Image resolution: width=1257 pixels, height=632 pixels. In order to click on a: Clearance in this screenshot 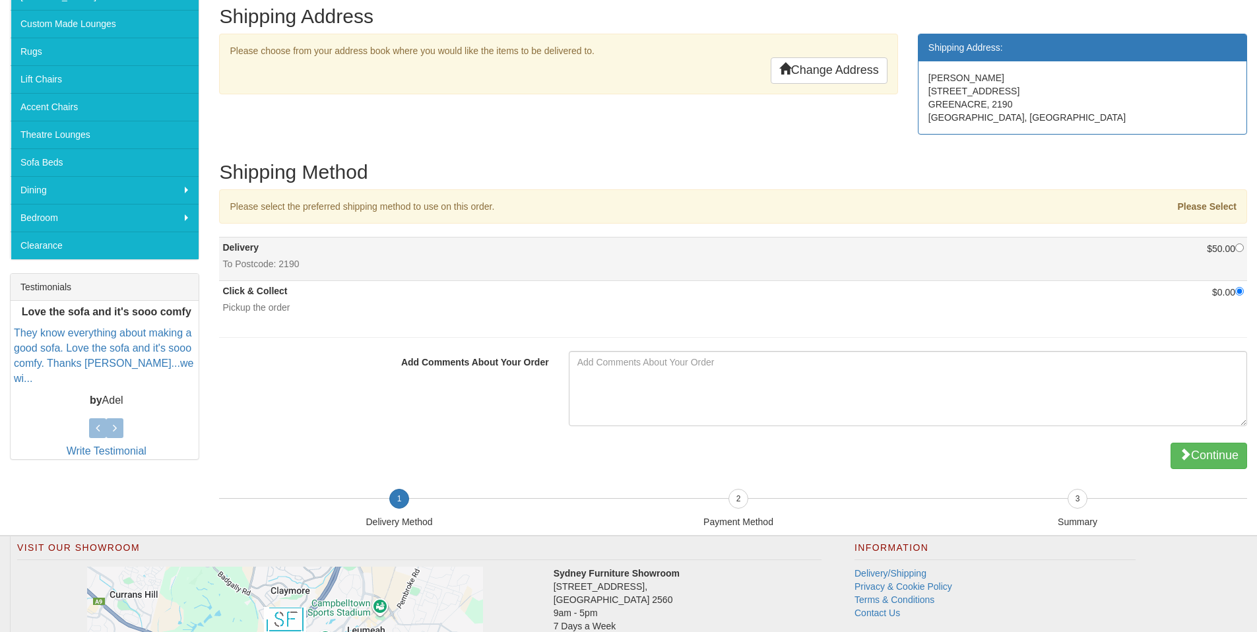, I will do `click(104, 245)`.